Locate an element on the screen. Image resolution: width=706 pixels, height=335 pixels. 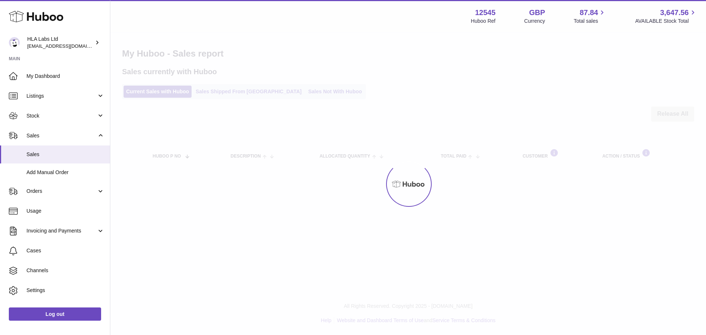
div: Currency is located at coordinates (535, 21).